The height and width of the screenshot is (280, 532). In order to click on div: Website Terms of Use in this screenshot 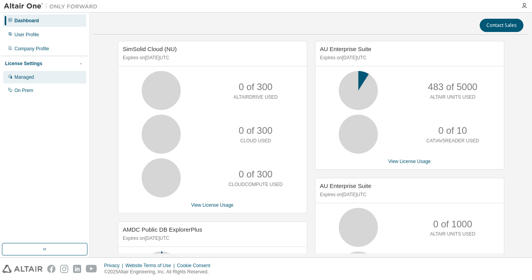, I will do `click(151, 266)`.